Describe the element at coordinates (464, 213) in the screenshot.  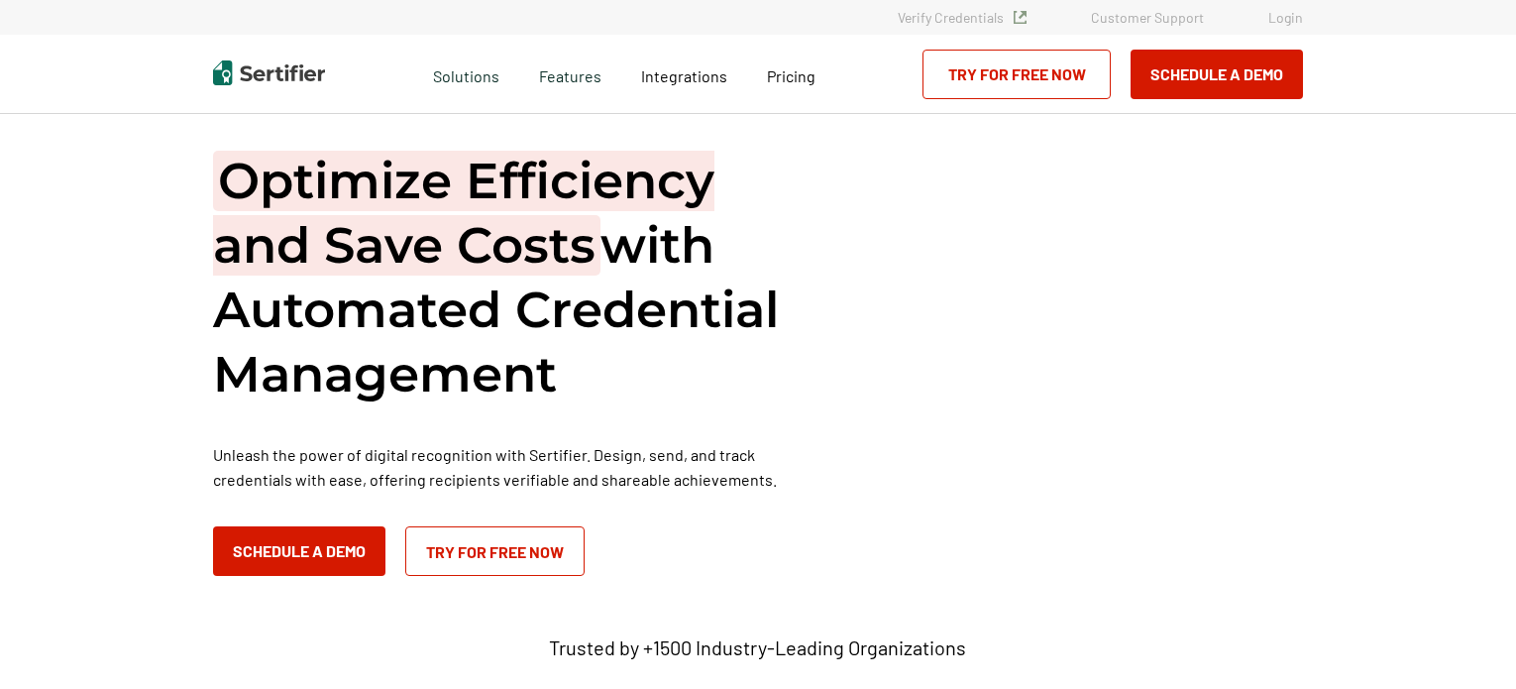
I see `span: Optimize Efficiency and Save Costs` at that location.